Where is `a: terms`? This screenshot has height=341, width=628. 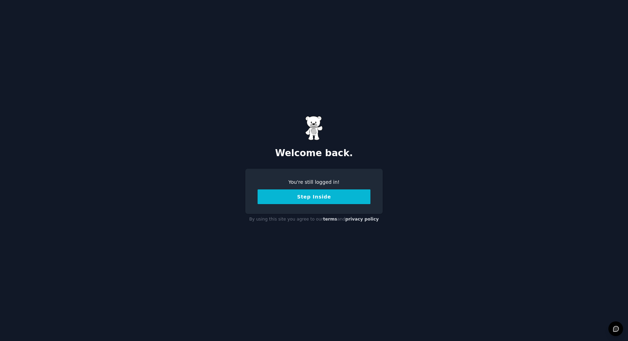 a: terms is located at coordinates (330, 219).